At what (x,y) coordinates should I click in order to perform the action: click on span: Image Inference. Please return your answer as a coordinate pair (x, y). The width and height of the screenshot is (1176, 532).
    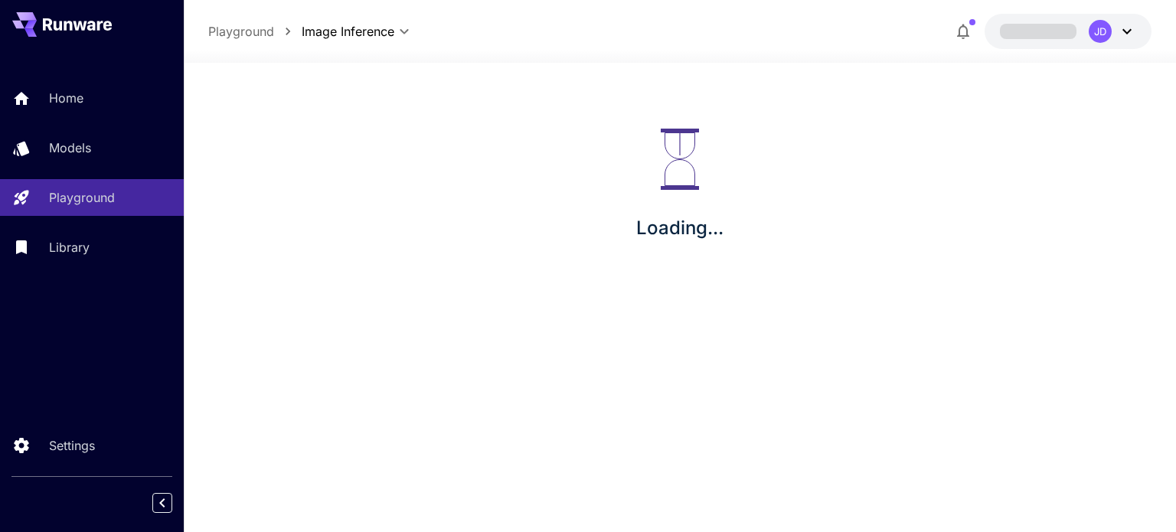
    Looking at the image, I should click on (348, 31).